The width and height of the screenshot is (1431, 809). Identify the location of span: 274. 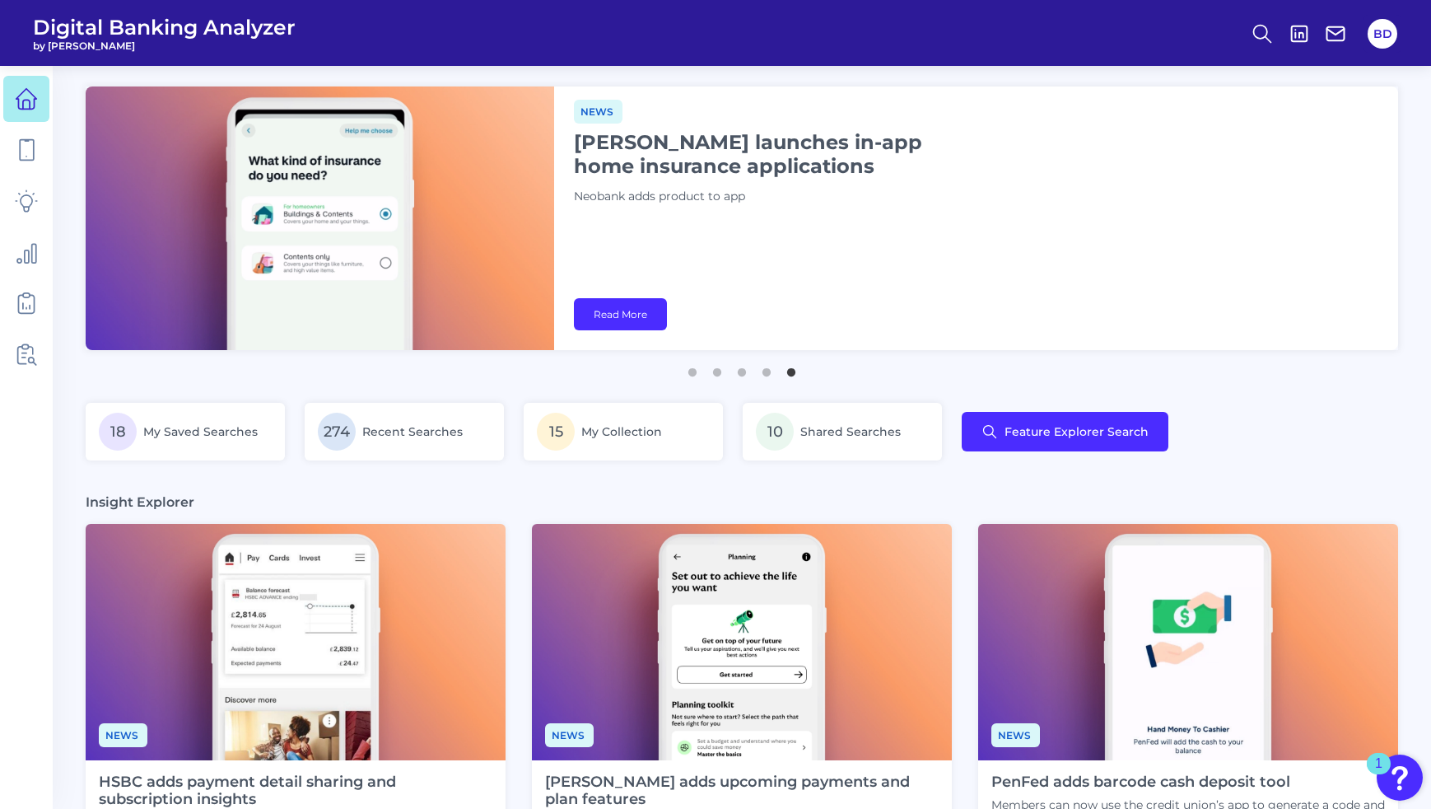
(337, 432).